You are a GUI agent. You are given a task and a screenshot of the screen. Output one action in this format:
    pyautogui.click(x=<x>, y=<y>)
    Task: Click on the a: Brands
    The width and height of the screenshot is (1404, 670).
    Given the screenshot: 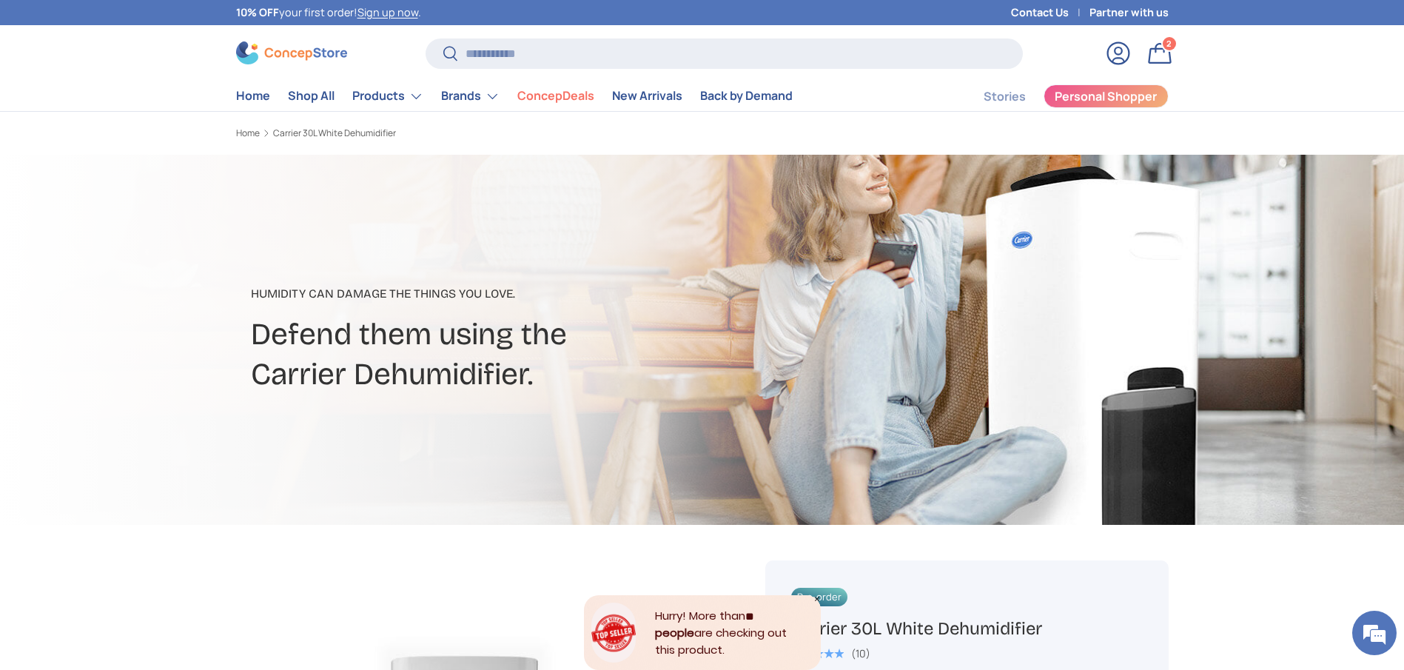 What is the action you would take?
    pyautogui.click(x=470, y=96)
    